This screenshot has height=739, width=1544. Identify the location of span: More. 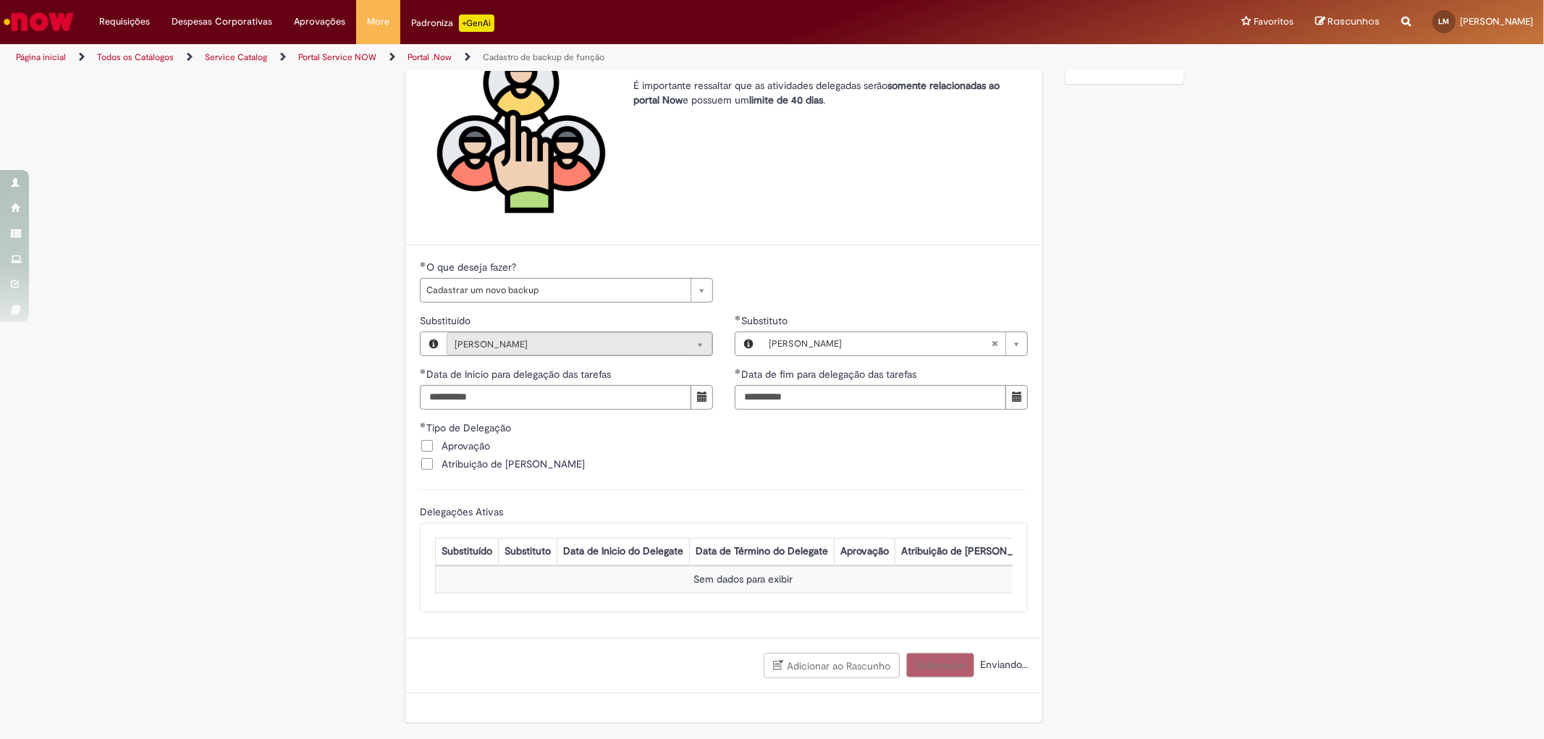
(378, 22).